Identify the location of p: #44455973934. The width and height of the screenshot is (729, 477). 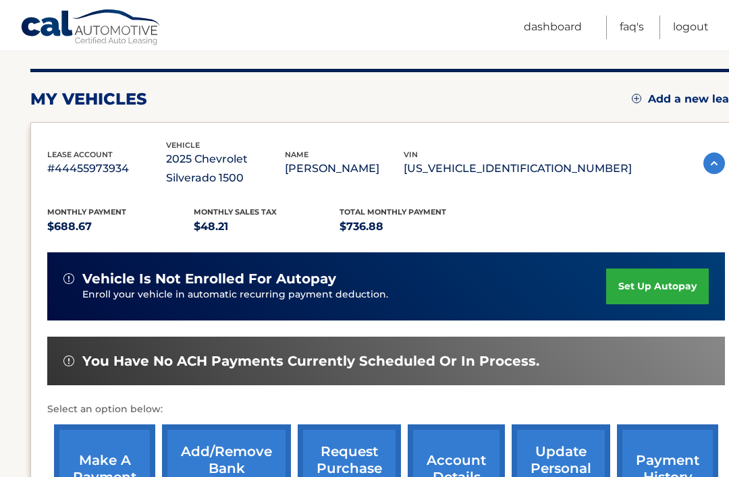
(107, 169).